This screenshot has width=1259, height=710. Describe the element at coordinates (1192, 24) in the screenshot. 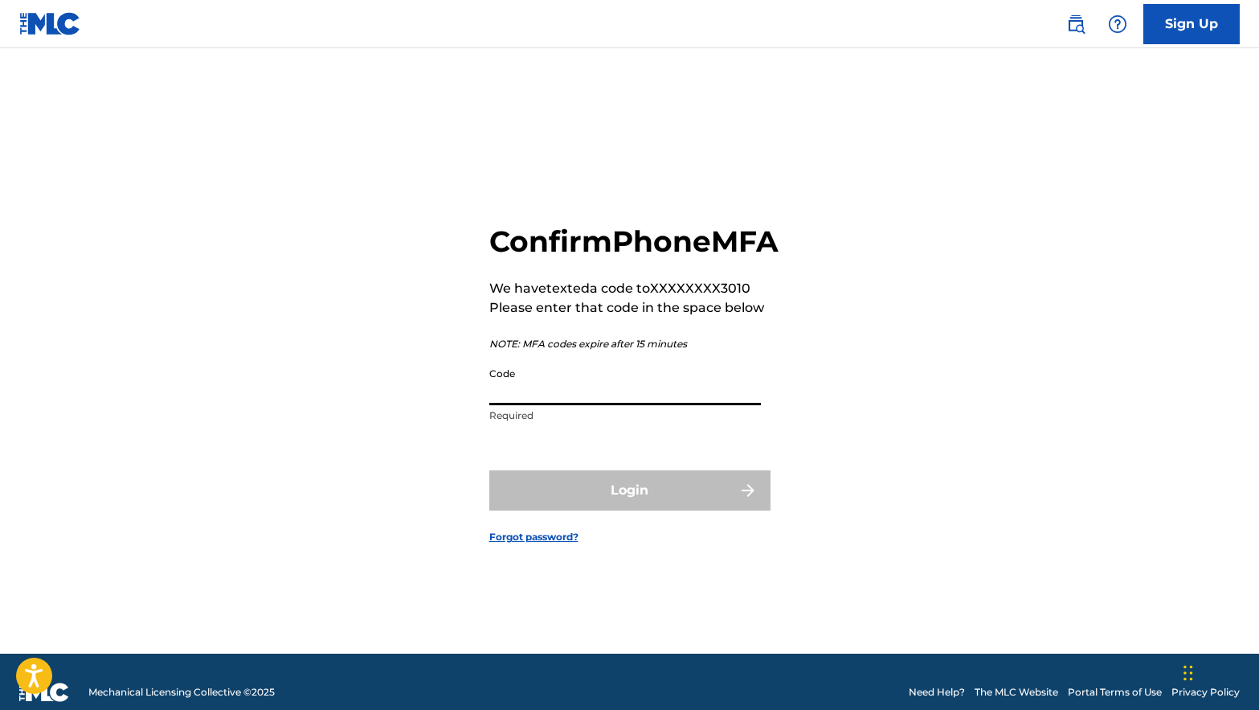

I see `a: Sign Up` at that location.